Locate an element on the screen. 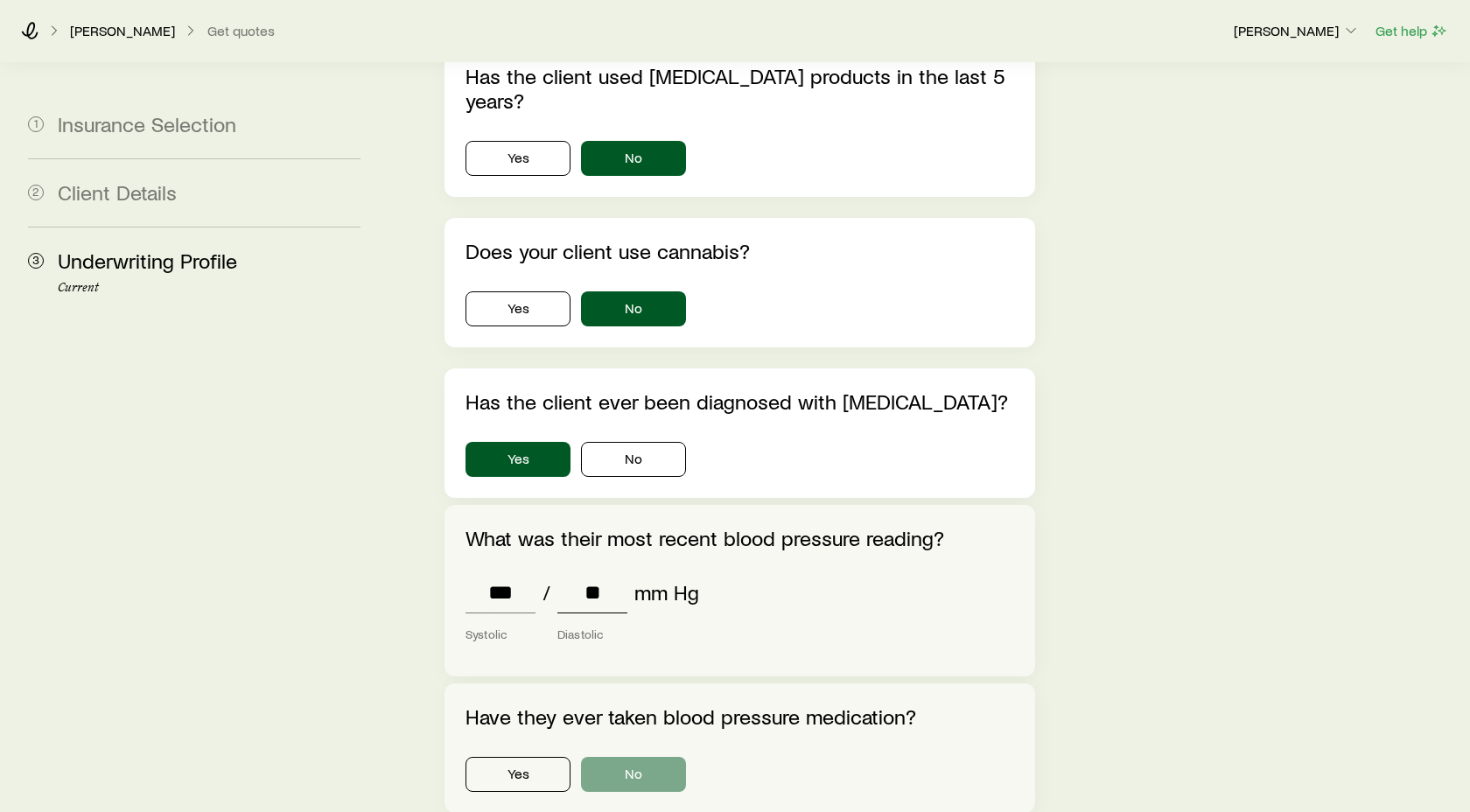  p: Does your client use cannabis? is located at coordinates (739, 251).